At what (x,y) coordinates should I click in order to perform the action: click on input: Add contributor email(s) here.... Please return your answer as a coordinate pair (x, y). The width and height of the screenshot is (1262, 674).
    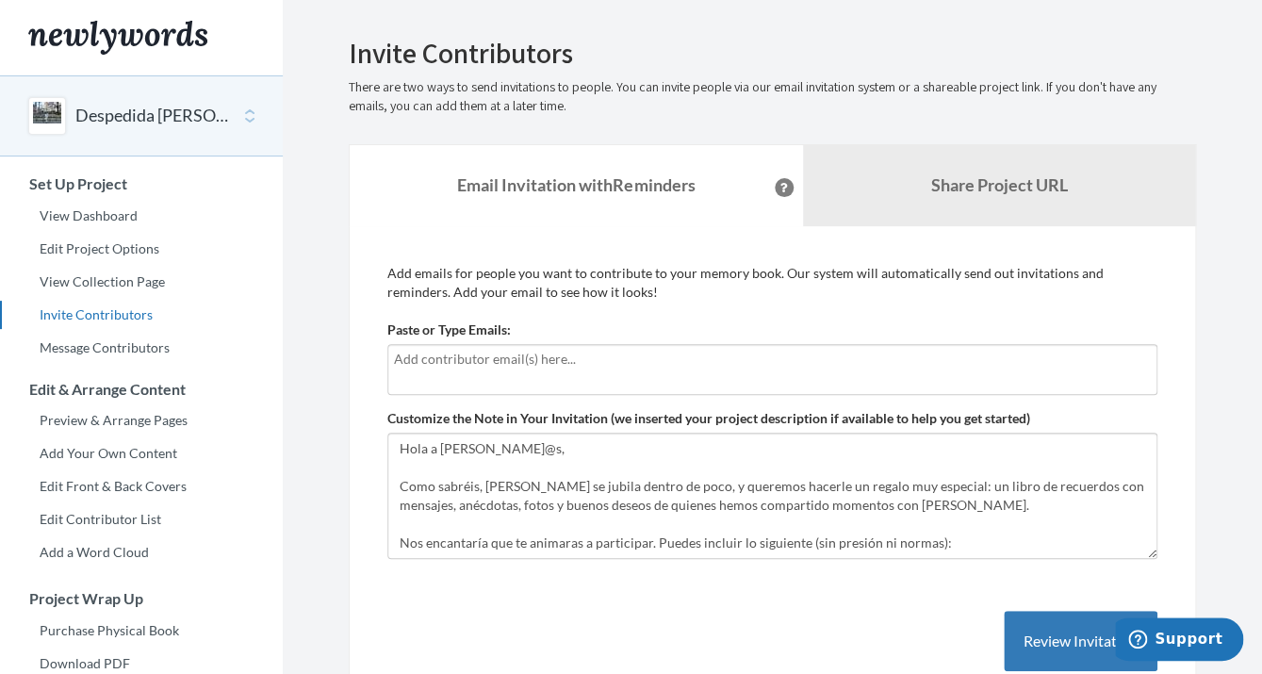
    Looking at the image, I should click on (772, 359).